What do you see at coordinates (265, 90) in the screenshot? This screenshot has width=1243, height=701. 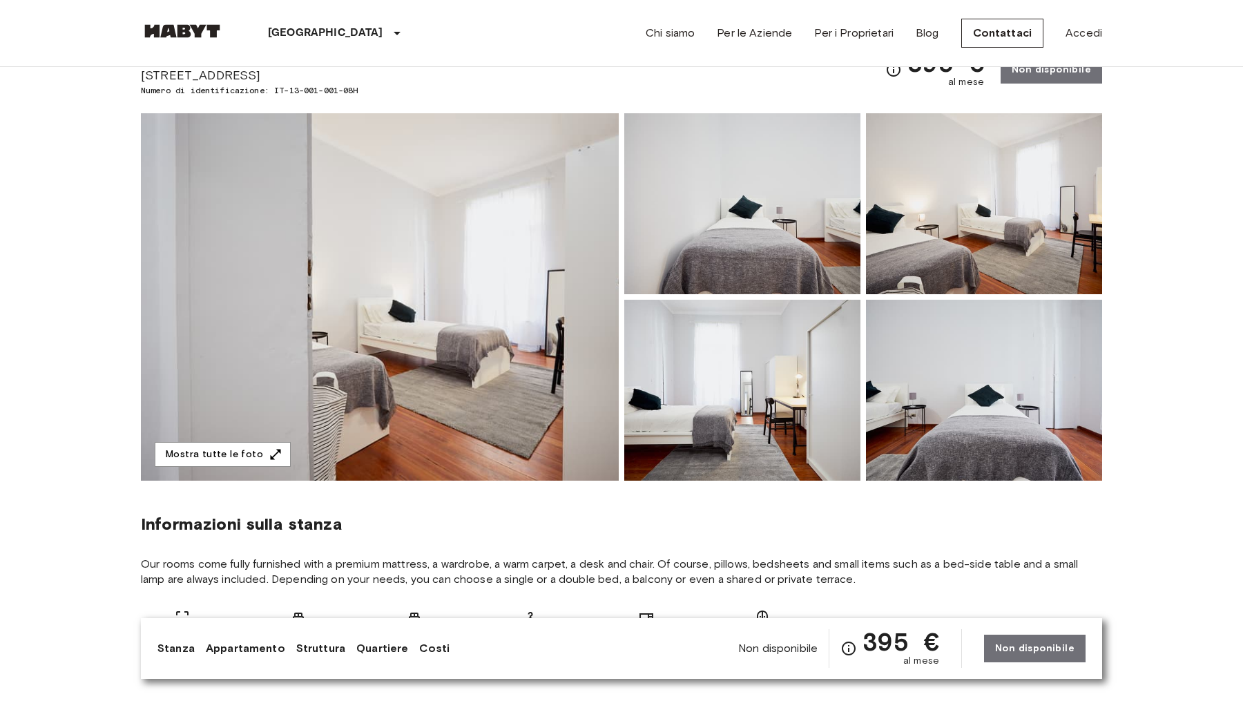 I see `span: Numero di identificazione: IT-13-001-001-08H` at bounding box center [265, 90].